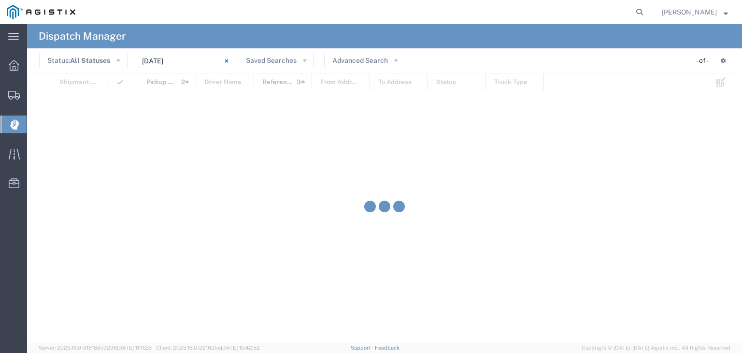 The height and width of the screenshot is (353, 742). I want to click on button: Advanced Search, so click(365, 60).